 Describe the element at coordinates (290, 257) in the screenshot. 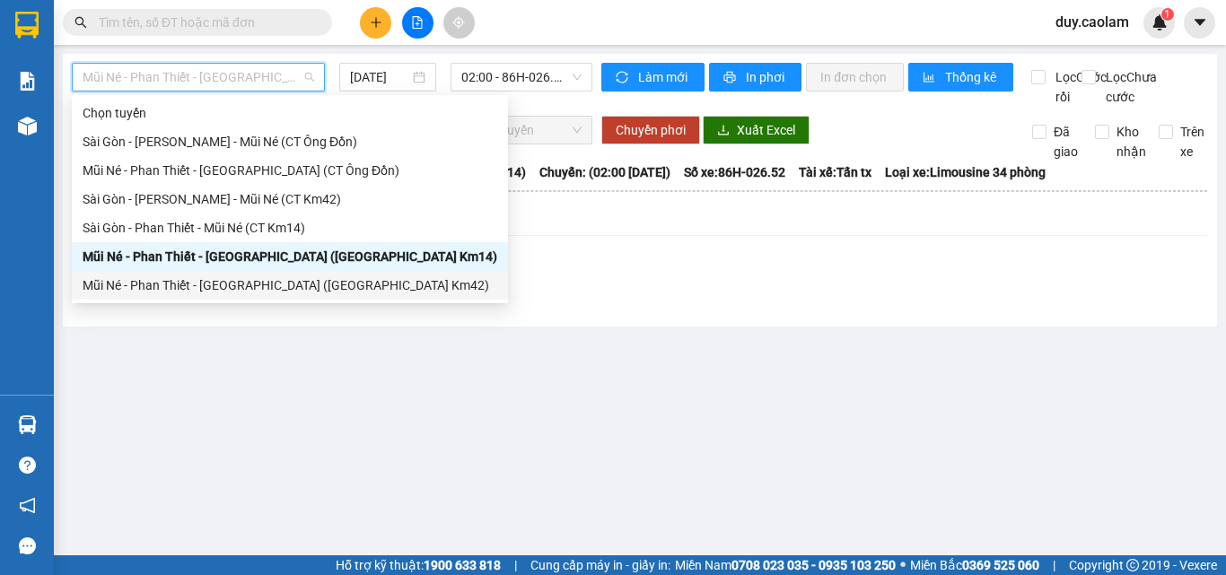

I see `div: Mũi Né - Phan Thiết - Sài Gòn (CT Km14)` at that location.